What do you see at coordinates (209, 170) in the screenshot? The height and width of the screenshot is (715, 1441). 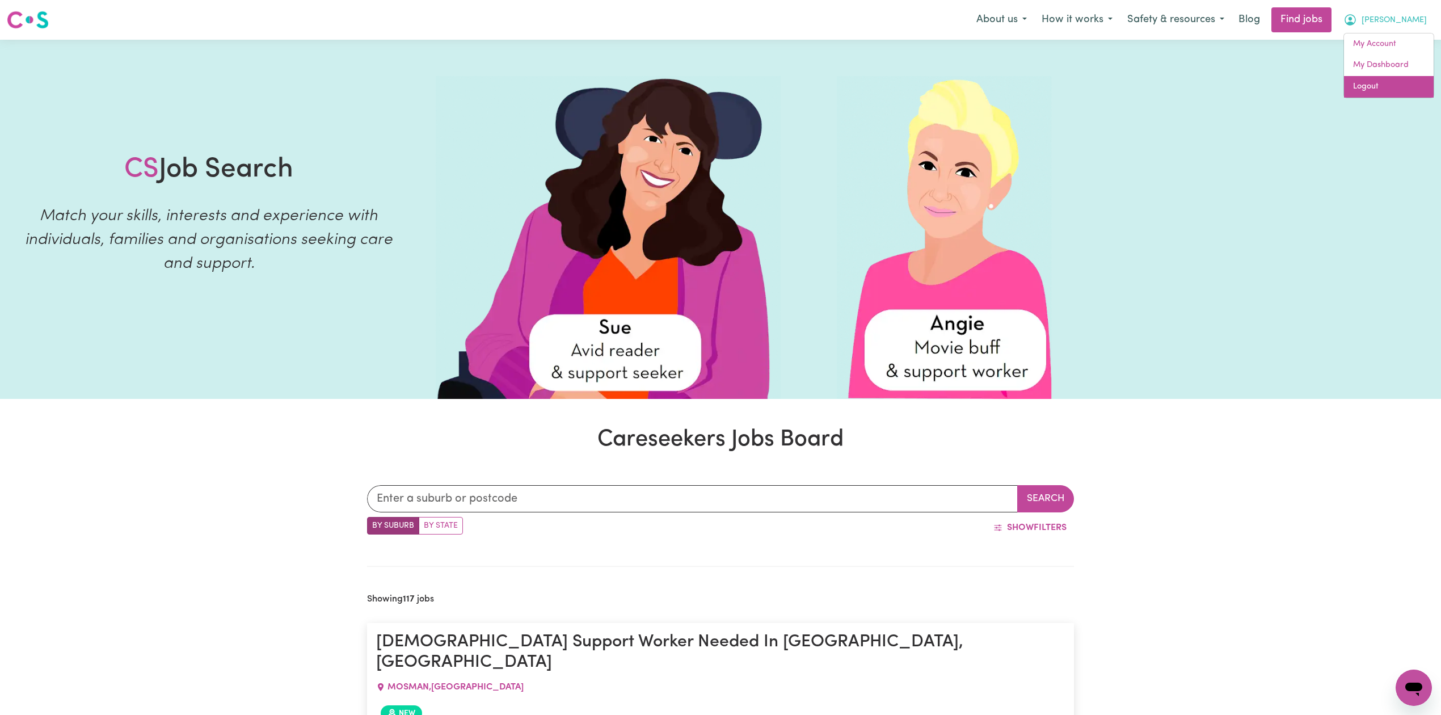 I see `h1: Job Search` at bounding box center [209, 170].